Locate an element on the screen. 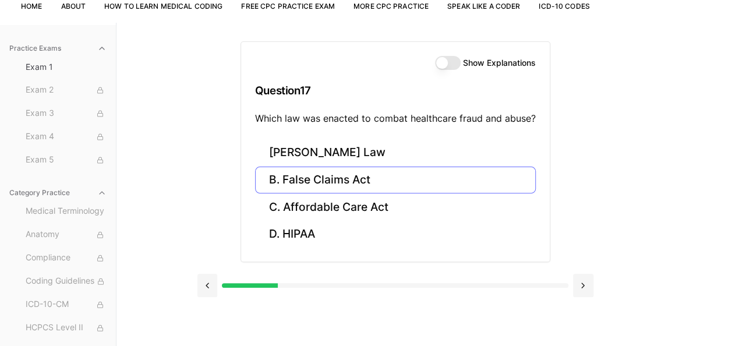 The height and width of the screenshot is (346, 732). a: Home is located at coordinates (31, 6).